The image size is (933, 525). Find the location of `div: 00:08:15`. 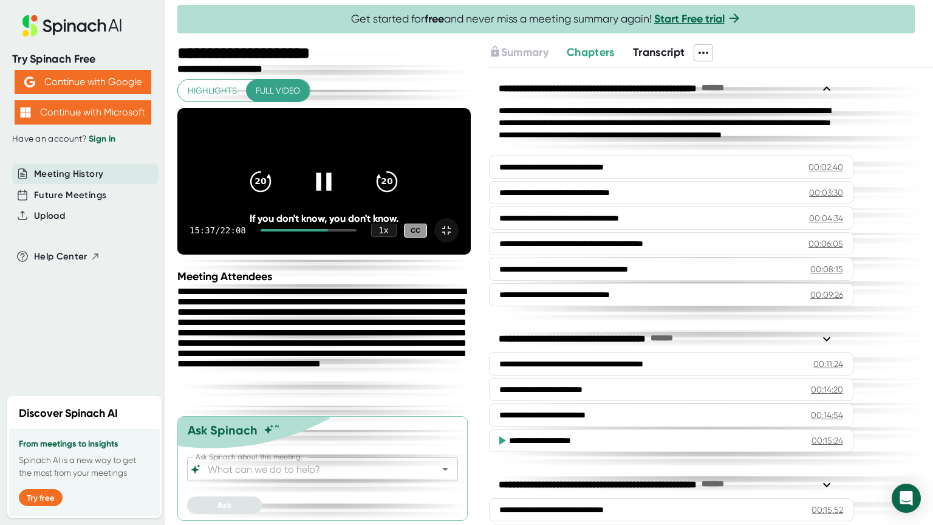

div: 00:08:15 is located at coordinates (827, 269).